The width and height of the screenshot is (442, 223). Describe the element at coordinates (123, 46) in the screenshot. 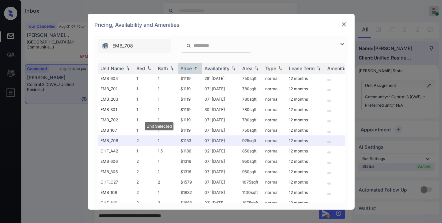

I see `span: EMB_708` at that location.